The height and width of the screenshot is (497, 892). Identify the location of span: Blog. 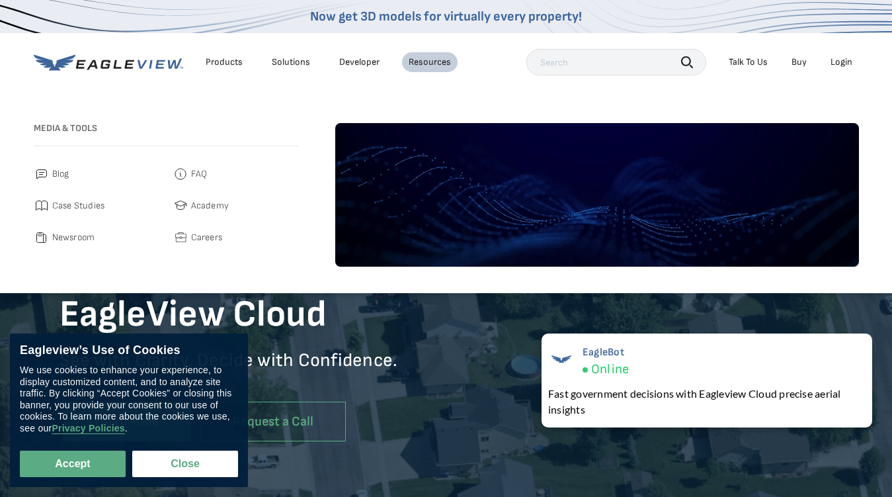
(61, 174).